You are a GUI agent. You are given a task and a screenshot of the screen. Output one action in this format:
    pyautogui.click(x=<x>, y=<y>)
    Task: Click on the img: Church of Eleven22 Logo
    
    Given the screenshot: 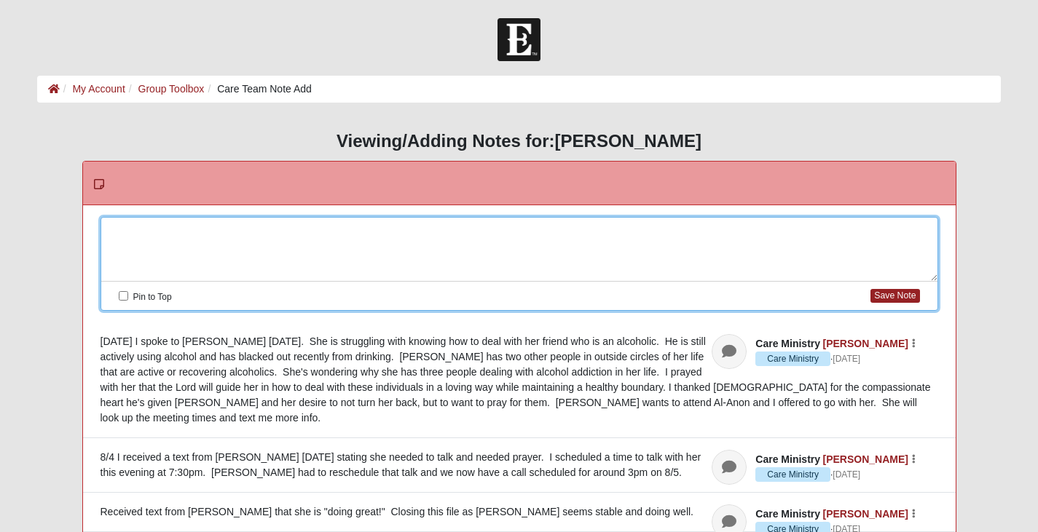 What is the action you would take?
    pyautogui.click(x=519, y=39)
    